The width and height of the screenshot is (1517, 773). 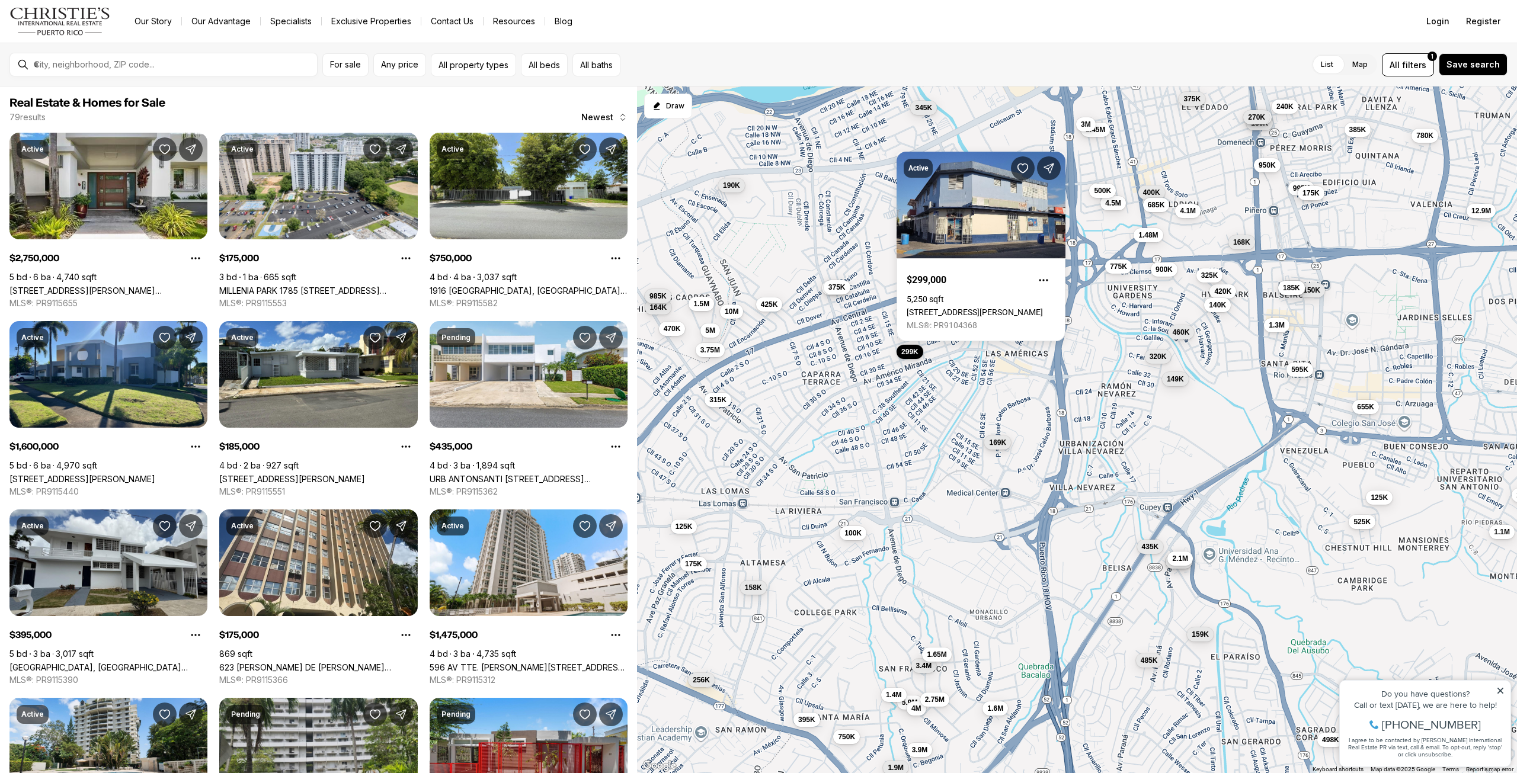 I want to click on a: 1916 SAUCO, SAN JUAN PR, 00921, so click(x=528, y=290).